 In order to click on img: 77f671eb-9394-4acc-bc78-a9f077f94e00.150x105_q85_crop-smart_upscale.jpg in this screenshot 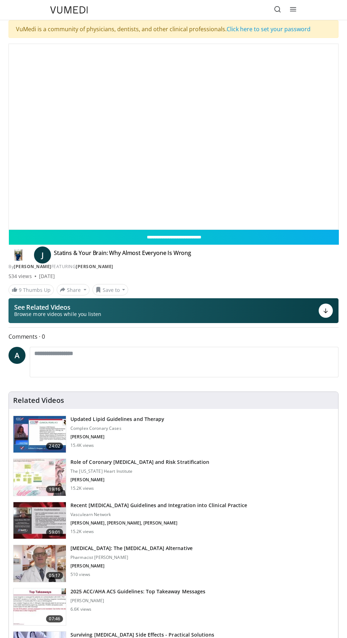, I will do `click(40, 434)`.